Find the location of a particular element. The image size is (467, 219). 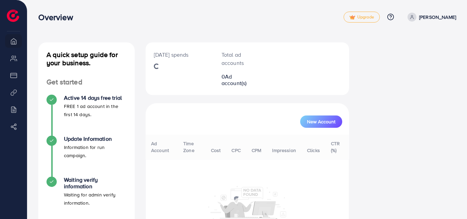

span: Upgrade is located at coordinates (361, 17).